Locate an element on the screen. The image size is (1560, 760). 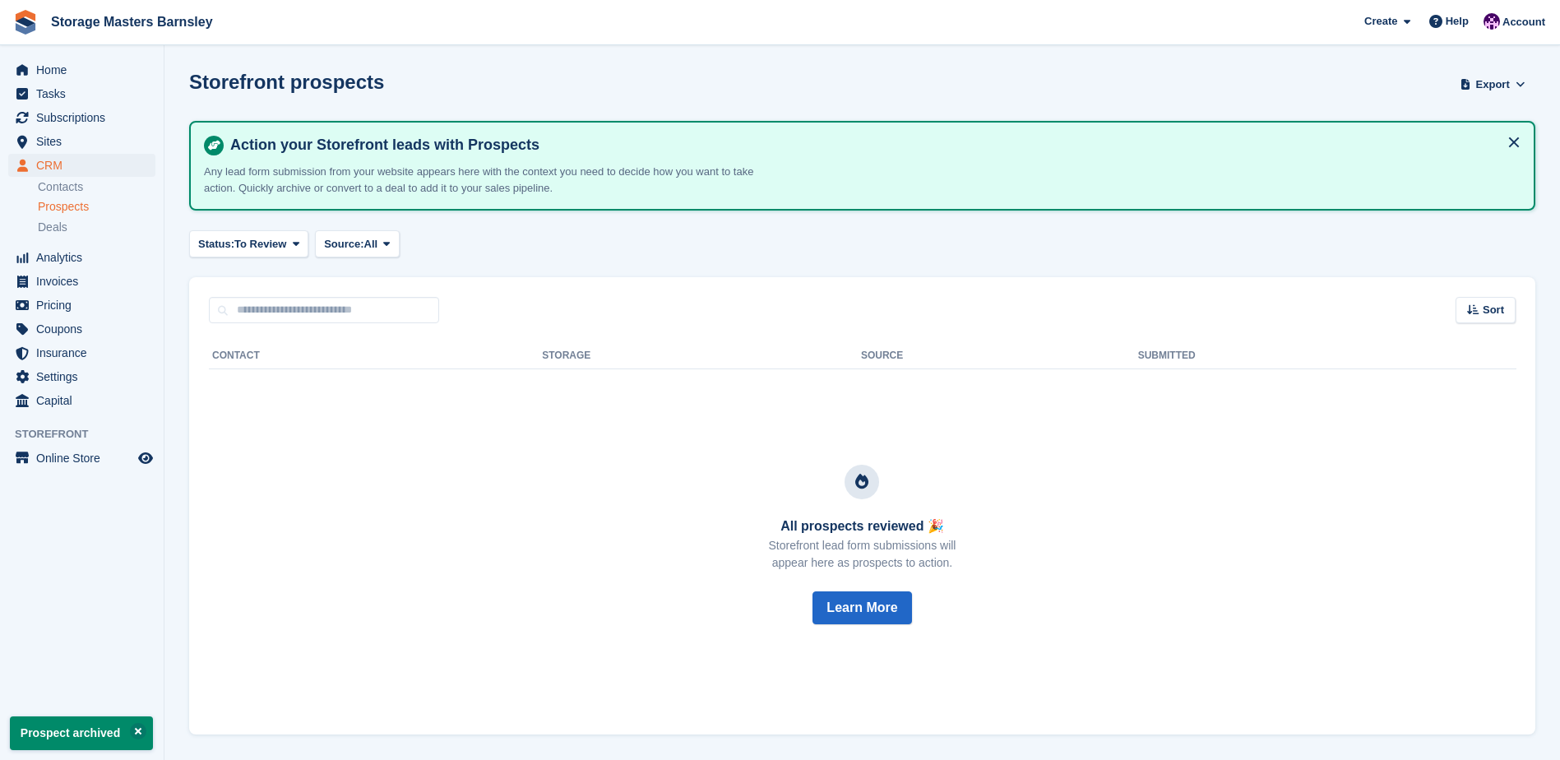
span: Source: is located at coordinates (344, 244).